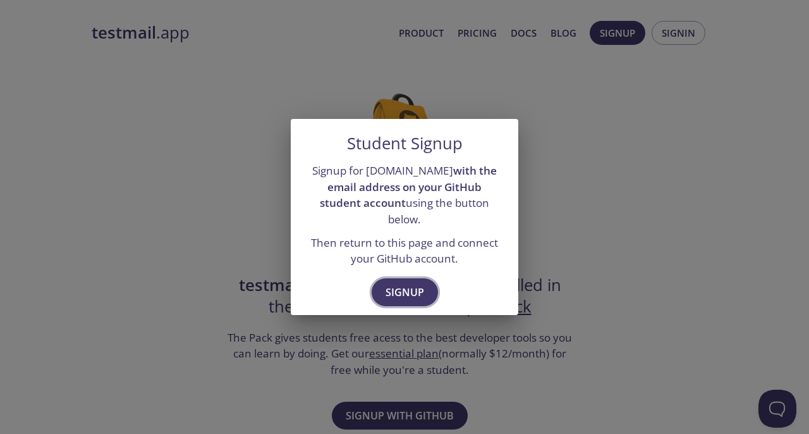 The image size is (809, 434). I want to click on button: Signup, so click(405, 292).